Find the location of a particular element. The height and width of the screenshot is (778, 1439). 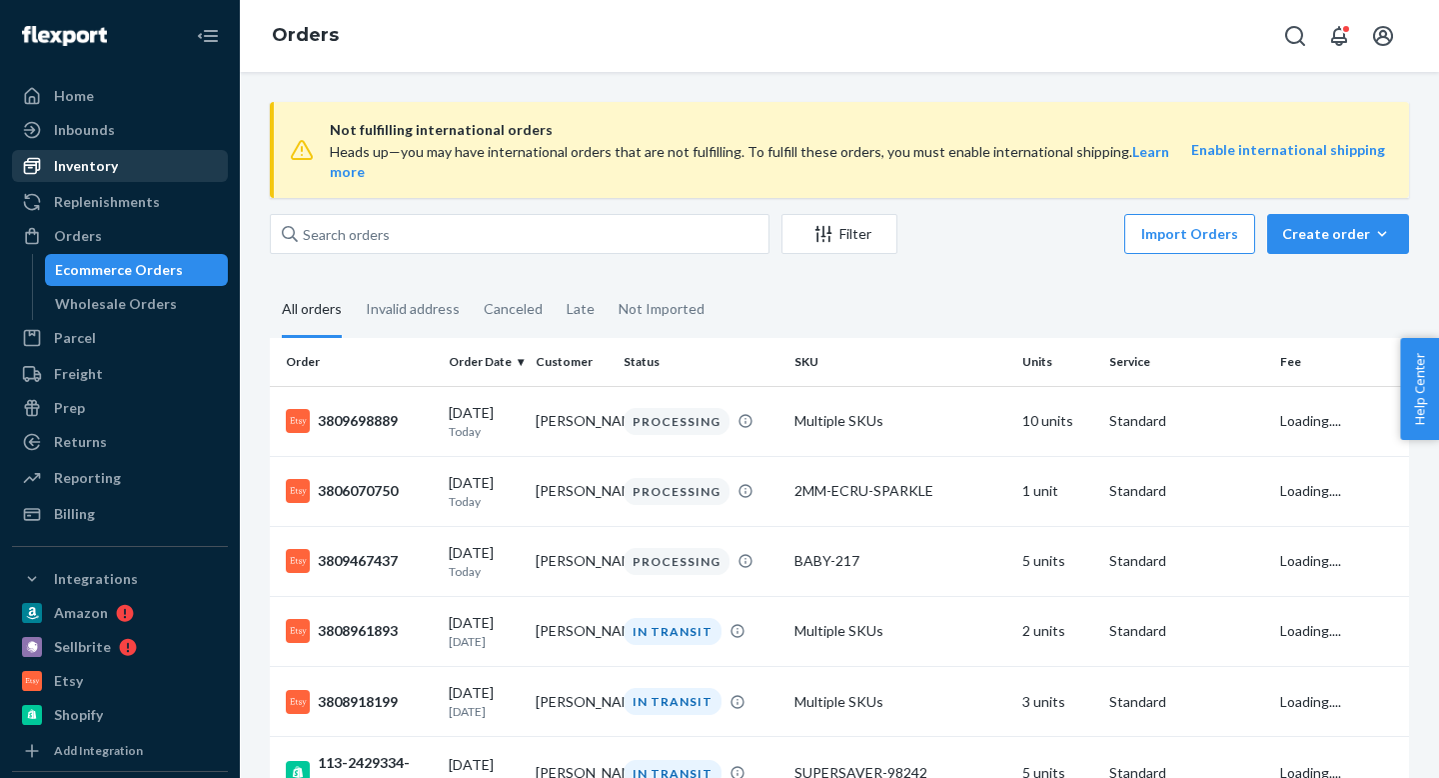

a: Inventory is located at coordinates (120, 166).